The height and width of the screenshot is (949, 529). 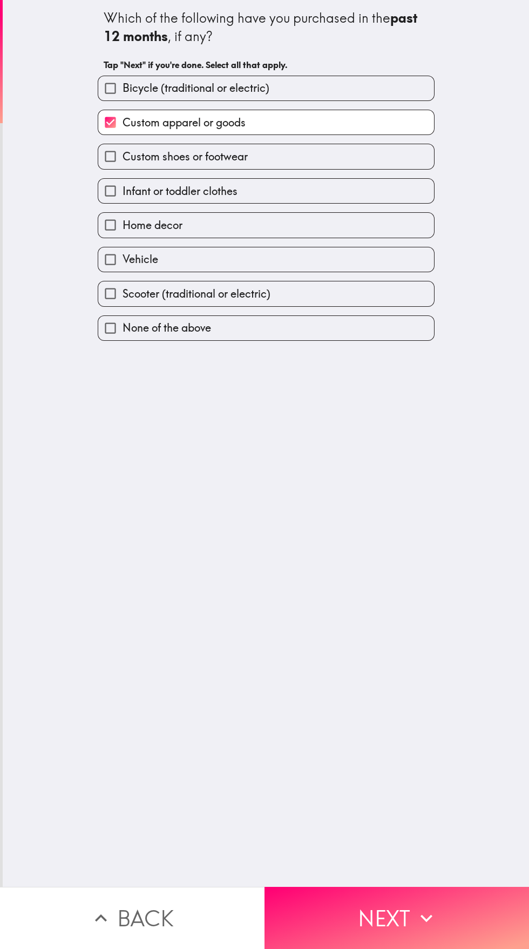 I want to click on button: Scooter (traditional or electric), so click(x=266, y=293).